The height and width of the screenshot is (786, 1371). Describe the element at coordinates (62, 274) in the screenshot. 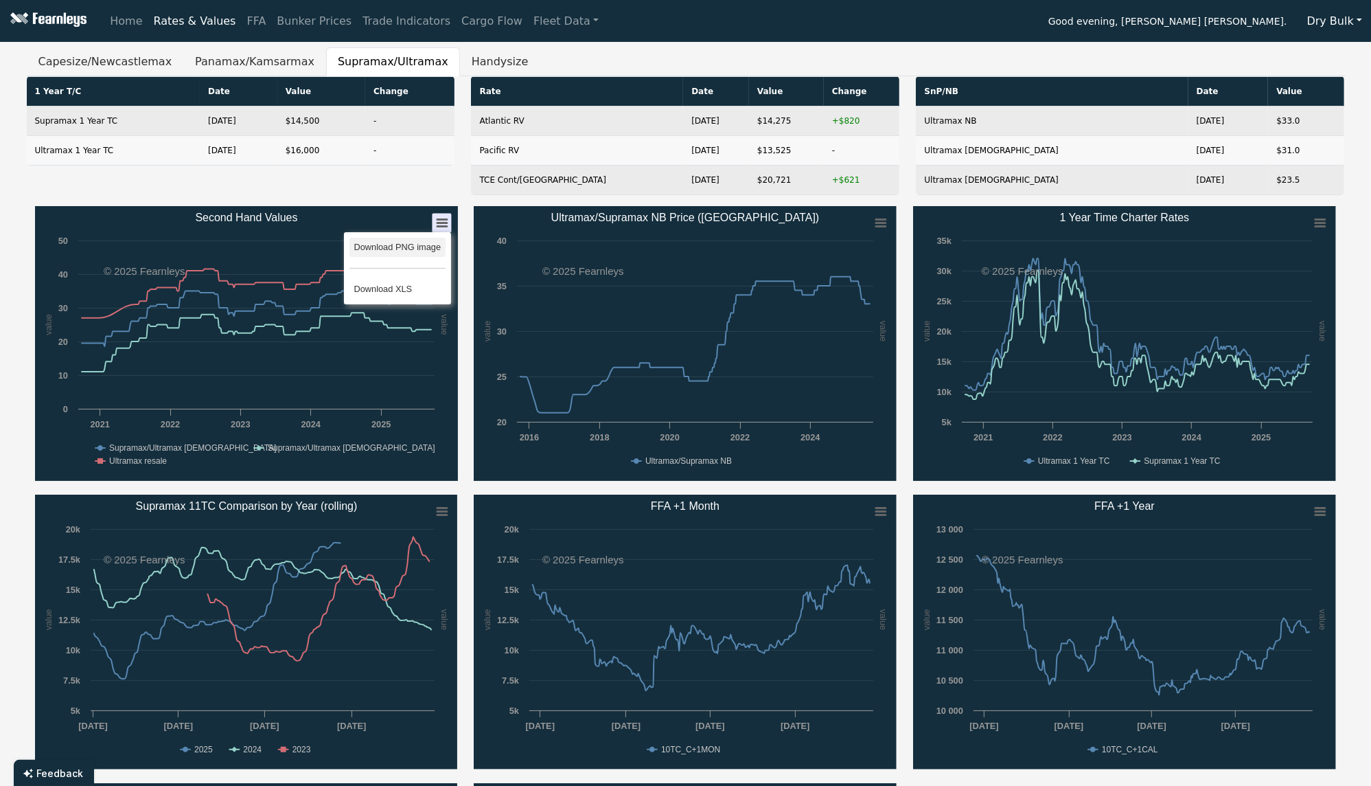

I see `text: 40` at that location.